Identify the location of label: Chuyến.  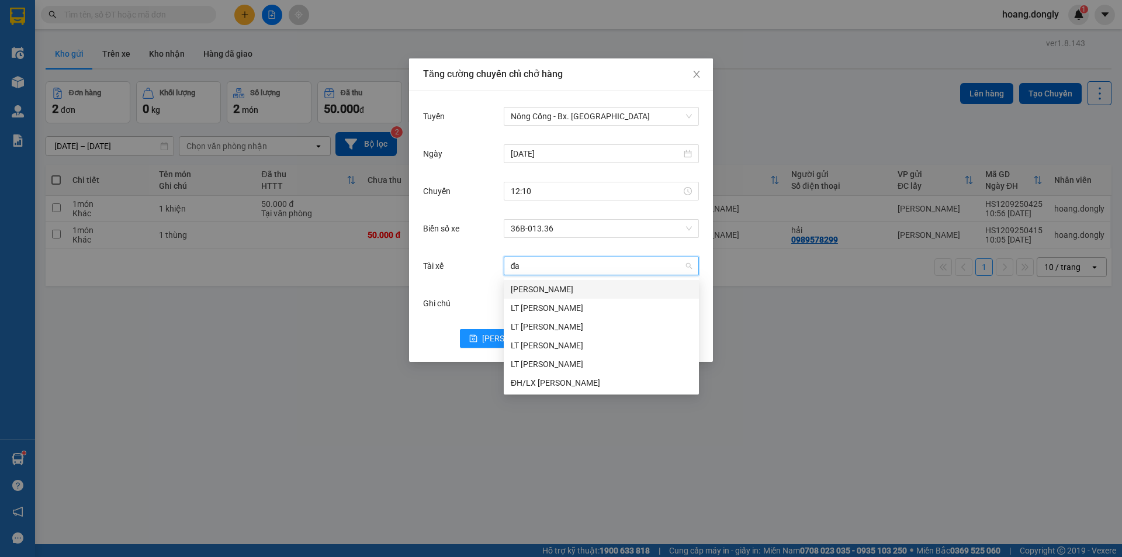
(440, 191).